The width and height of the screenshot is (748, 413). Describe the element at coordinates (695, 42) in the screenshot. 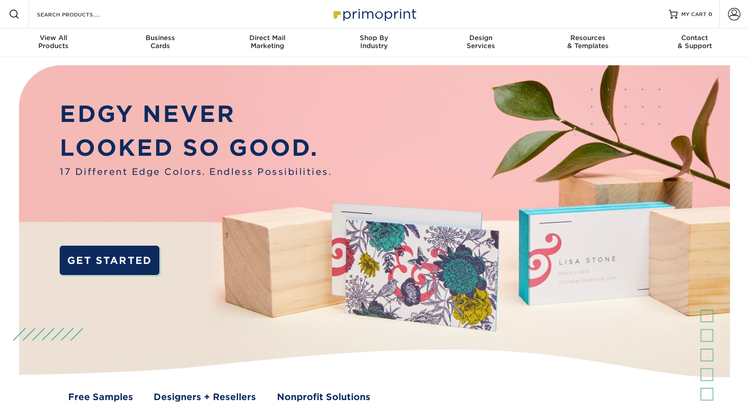

I see `div: & Support` at that location.